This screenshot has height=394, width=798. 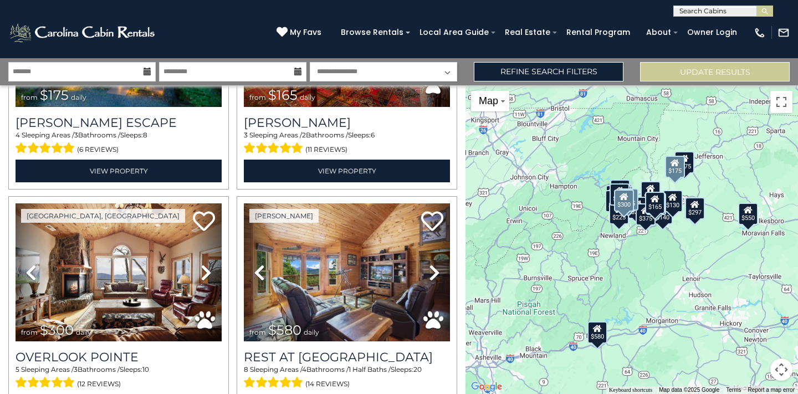 What do you see at coordinates (119, 272) in the screenshot?
I see `img: thumbnail_163477009.jpeg` at bounding box center [119, 272].